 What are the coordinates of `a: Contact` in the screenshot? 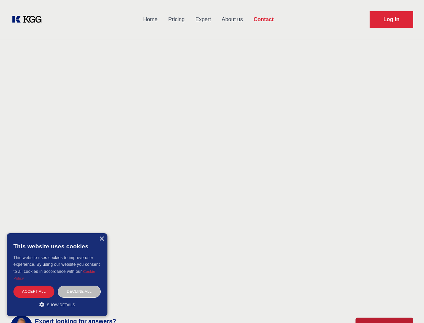 It's located at (264, 19).